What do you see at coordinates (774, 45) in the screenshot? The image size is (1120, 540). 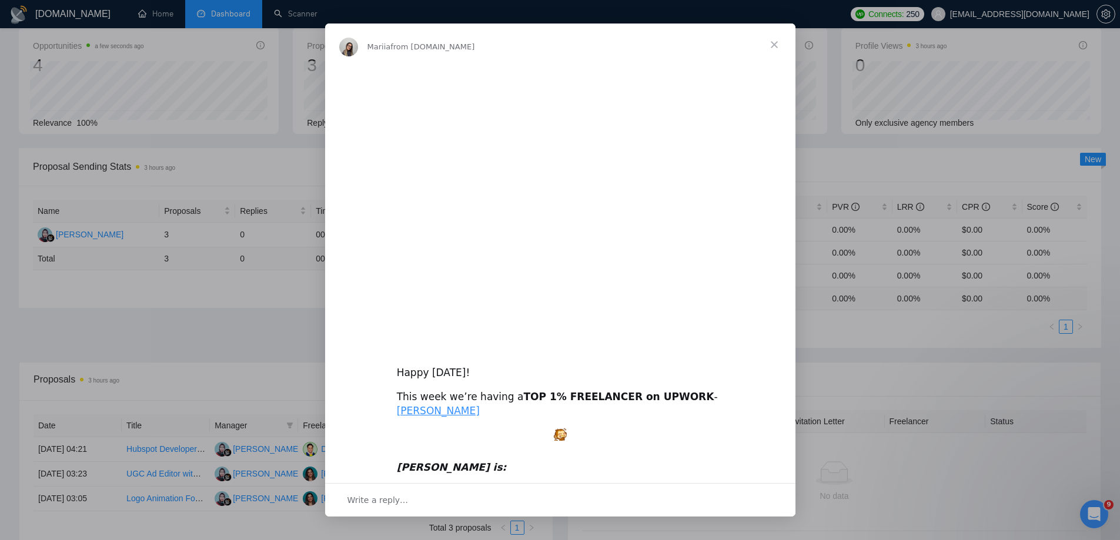 I see `span: Close` at bounding box center [774, 45].